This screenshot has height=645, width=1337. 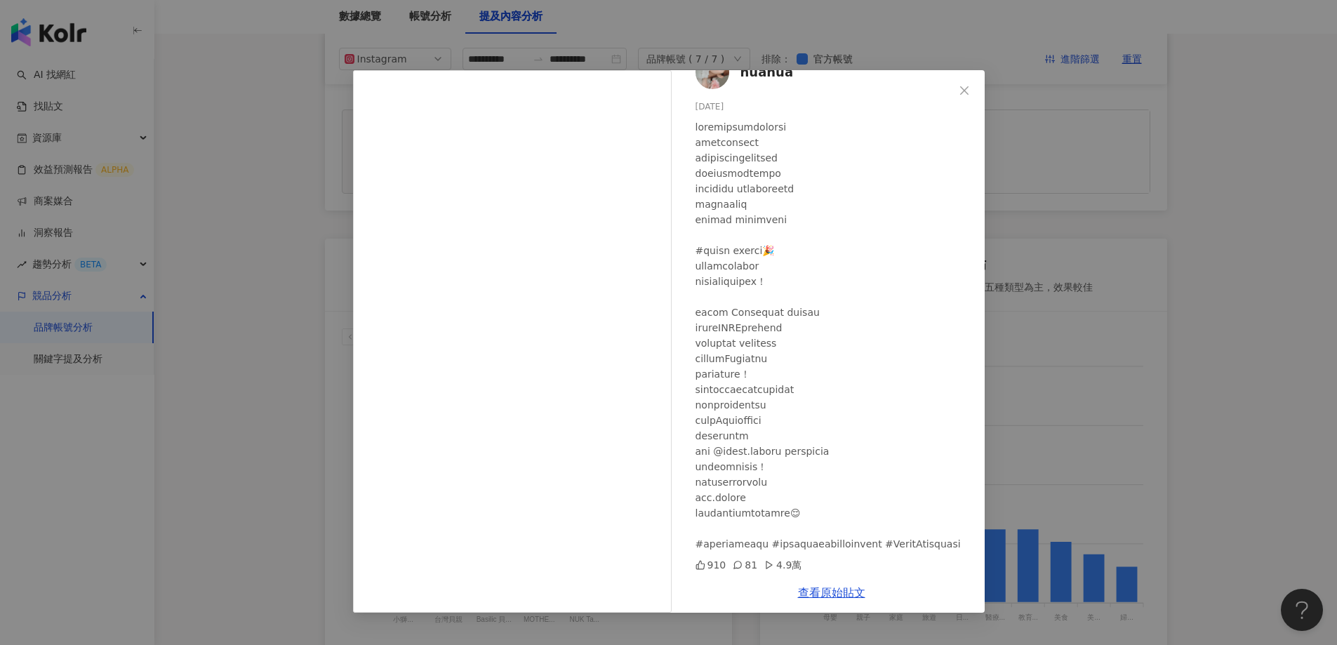 I want to click on a: KOL Avatarhuahua, so click(x=825, y=72).